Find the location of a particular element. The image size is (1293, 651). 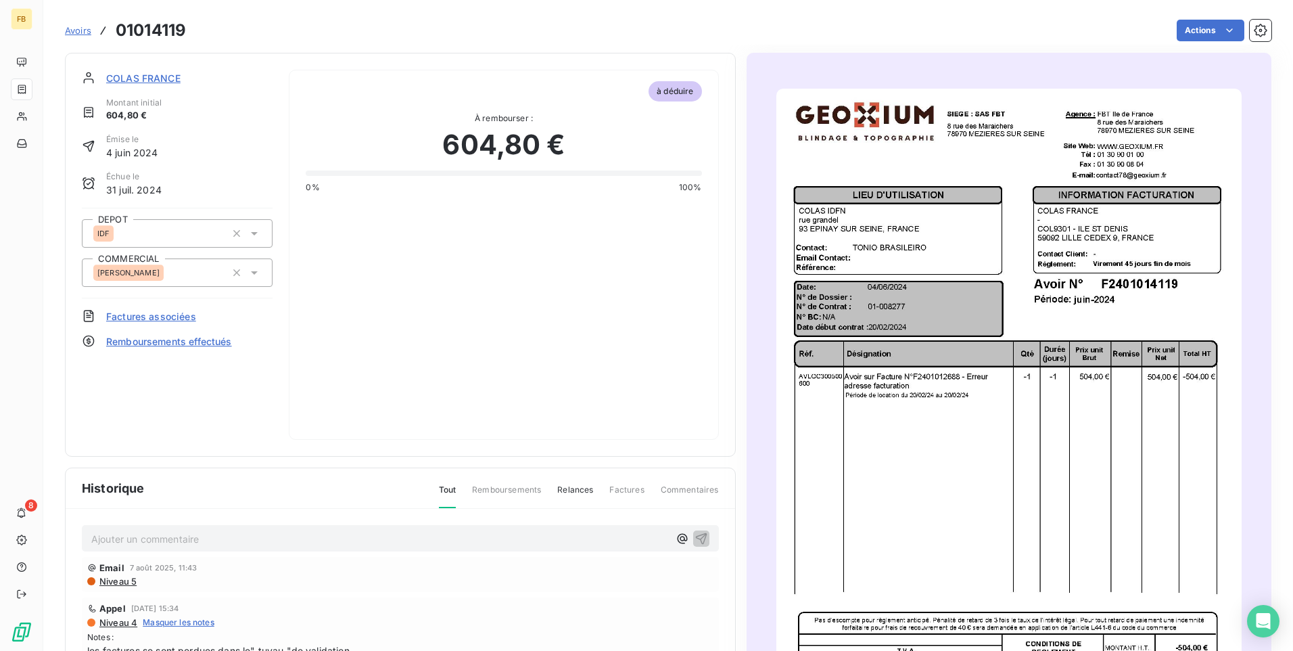

span: Remboursements is located at coordinates (507, 495).